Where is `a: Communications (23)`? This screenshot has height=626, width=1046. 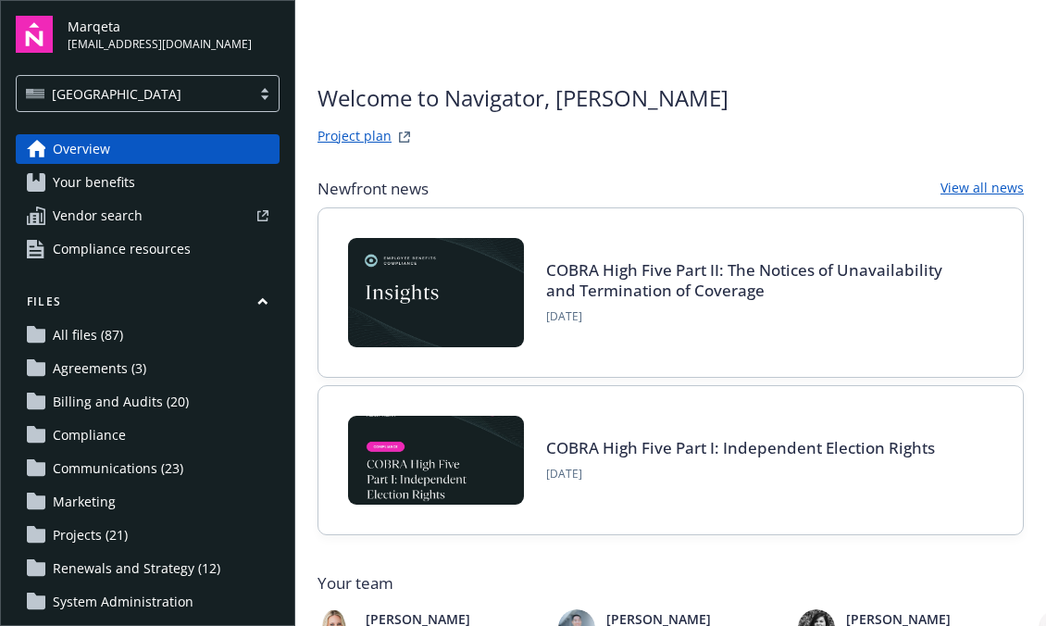
a: Communications (23) is located at coordinates (147, 468).